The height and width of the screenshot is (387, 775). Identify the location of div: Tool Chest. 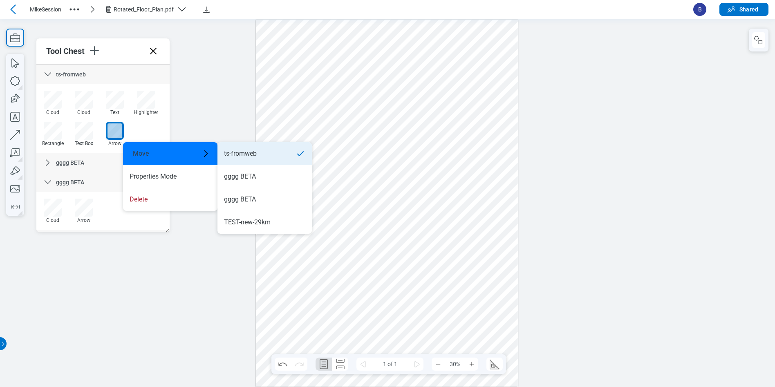
(67, 51).